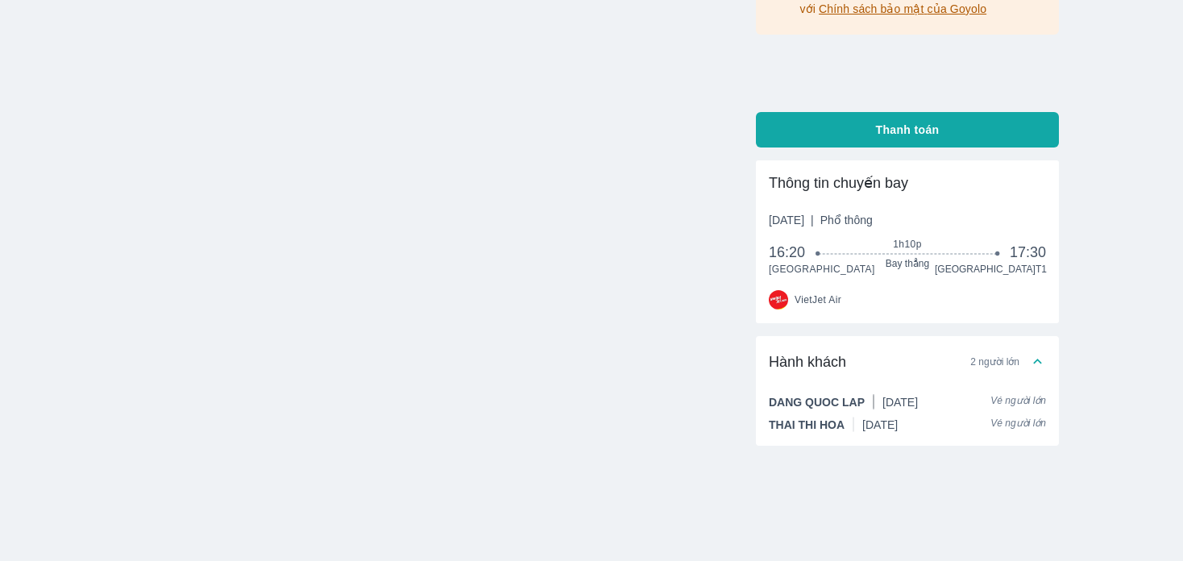 This screenshot has width=1183, height=561. Describe the element at coordinates (908, 183) in the screenshot. I see `div: Thông tin chuyến bay` at that location.